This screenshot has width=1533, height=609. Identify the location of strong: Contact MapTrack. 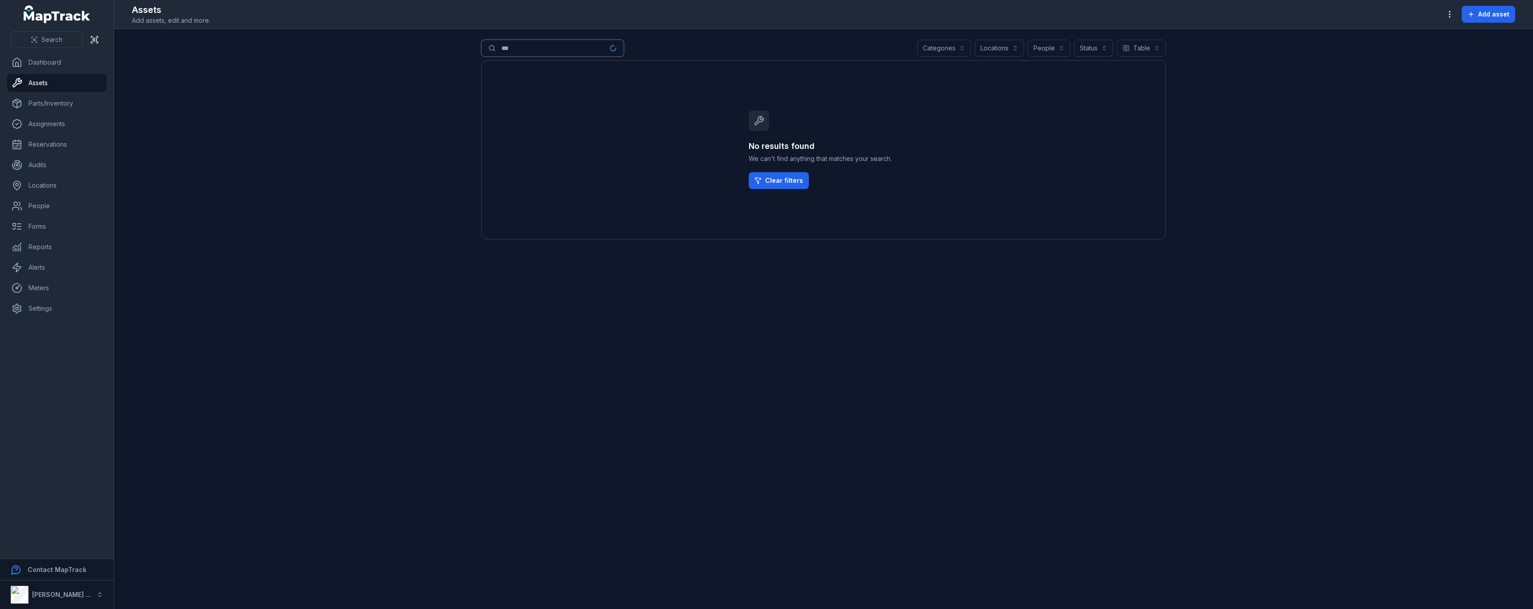
(57, 569).